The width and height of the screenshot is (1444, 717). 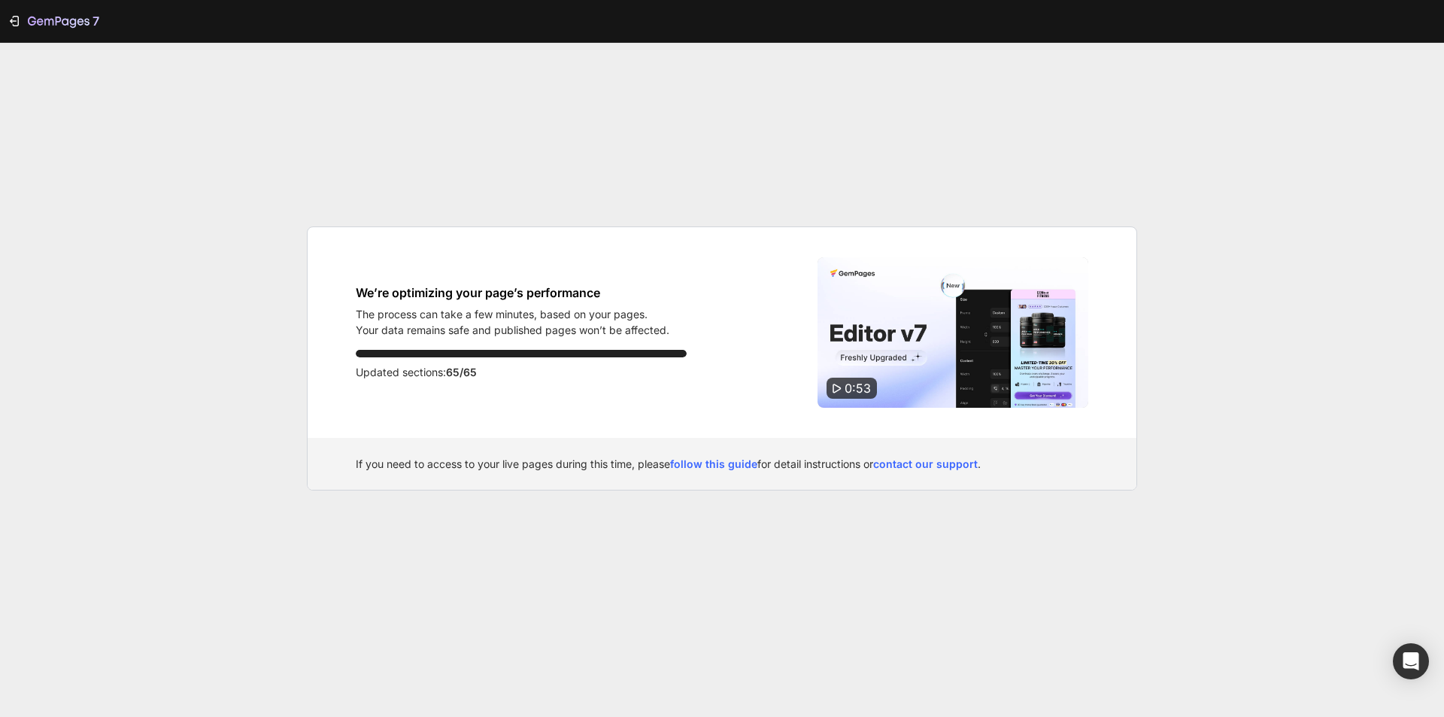 What do you see at coordinates (512, 329) in the screenshot?
I see `p: Your data remains safe and published pages won’t be affected.` at bounding box center [512, 329].